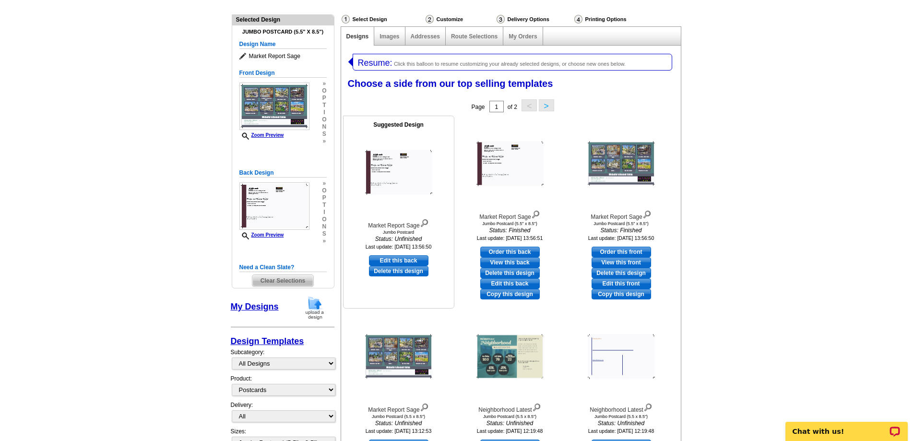 Image resolution: width=914 pixels, height=441 pixels. I want to click on img: small-thumb.jpg, so click(275, 206).